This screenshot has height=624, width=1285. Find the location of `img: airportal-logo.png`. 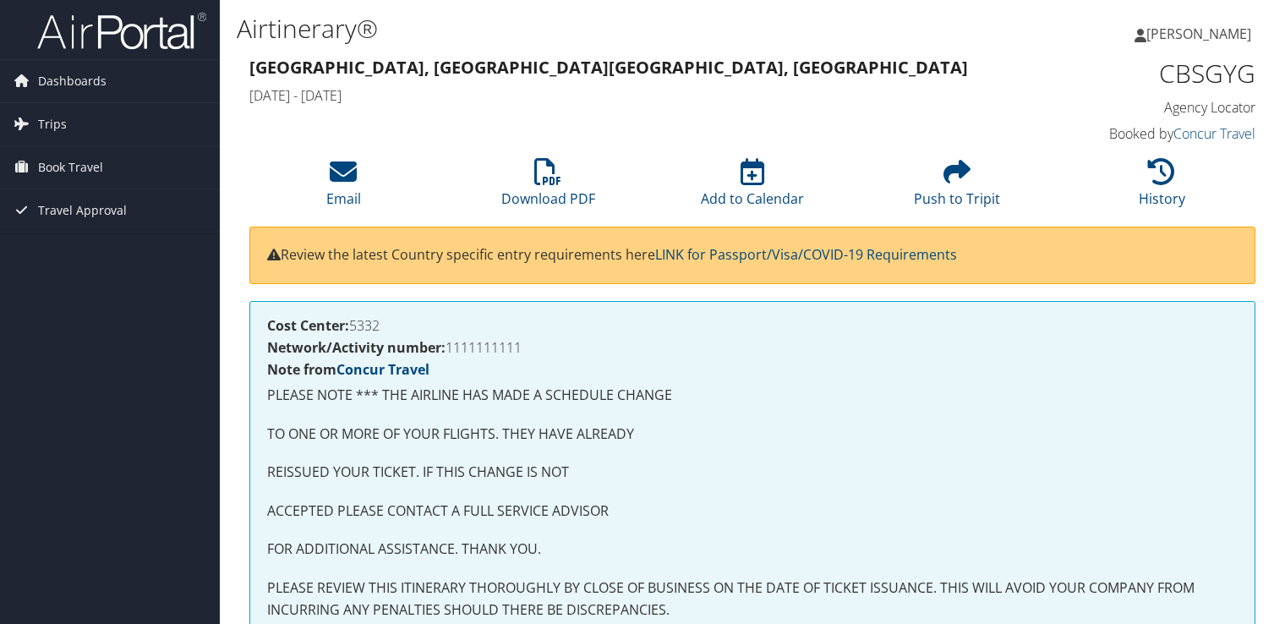

img: airportal-logo.png is located at coordinates (122, 30).